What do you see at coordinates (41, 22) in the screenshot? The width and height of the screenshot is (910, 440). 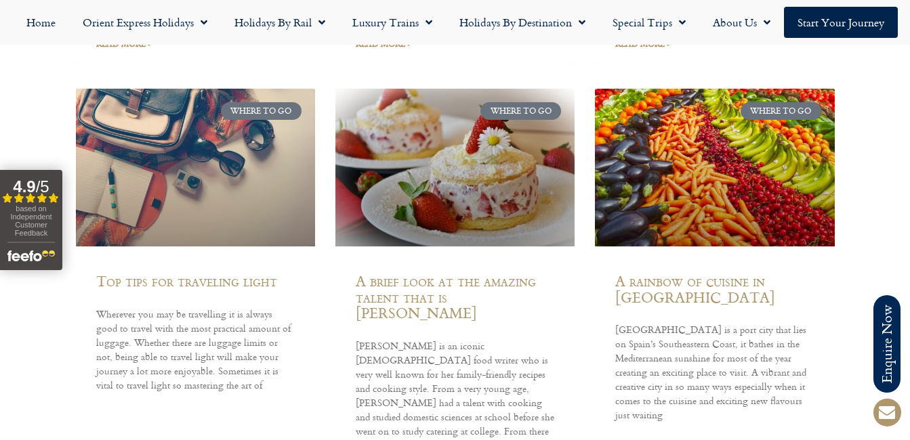 I see `a: Home` at bounding box center [41, 22].